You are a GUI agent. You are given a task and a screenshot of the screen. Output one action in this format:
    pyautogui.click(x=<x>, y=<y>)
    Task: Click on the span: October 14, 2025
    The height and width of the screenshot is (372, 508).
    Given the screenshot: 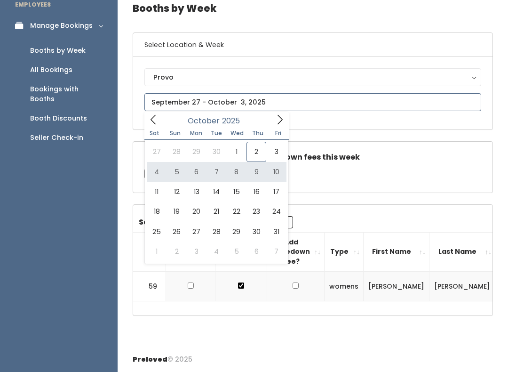 What is the action you would take?
    pyautogui.click(x=216, y=191)
    